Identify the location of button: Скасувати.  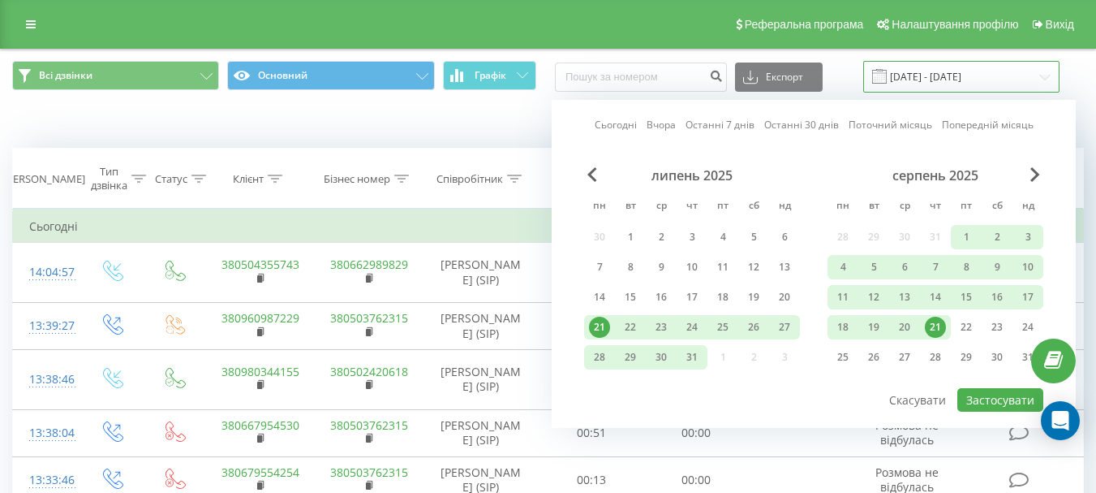
(918, 399).